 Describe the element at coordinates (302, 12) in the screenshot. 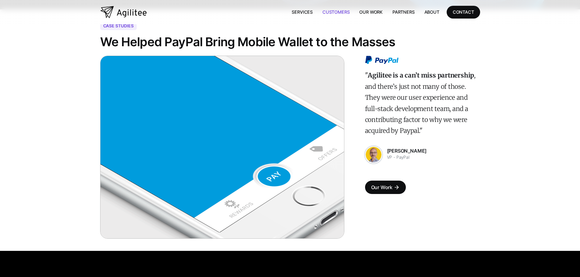

I see `a: Services` at that location.